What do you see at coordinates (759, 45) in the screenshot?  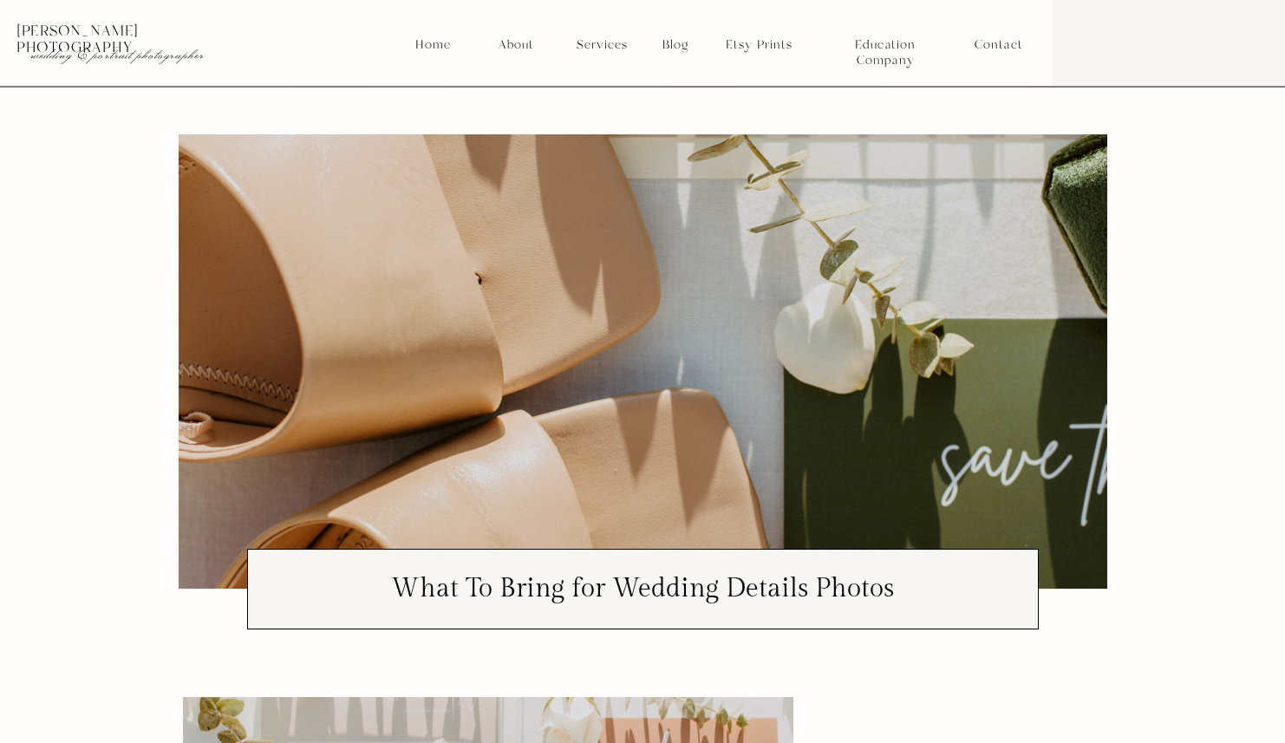 I see `nav: Etsy Prints` at bounding box center [759, 45].